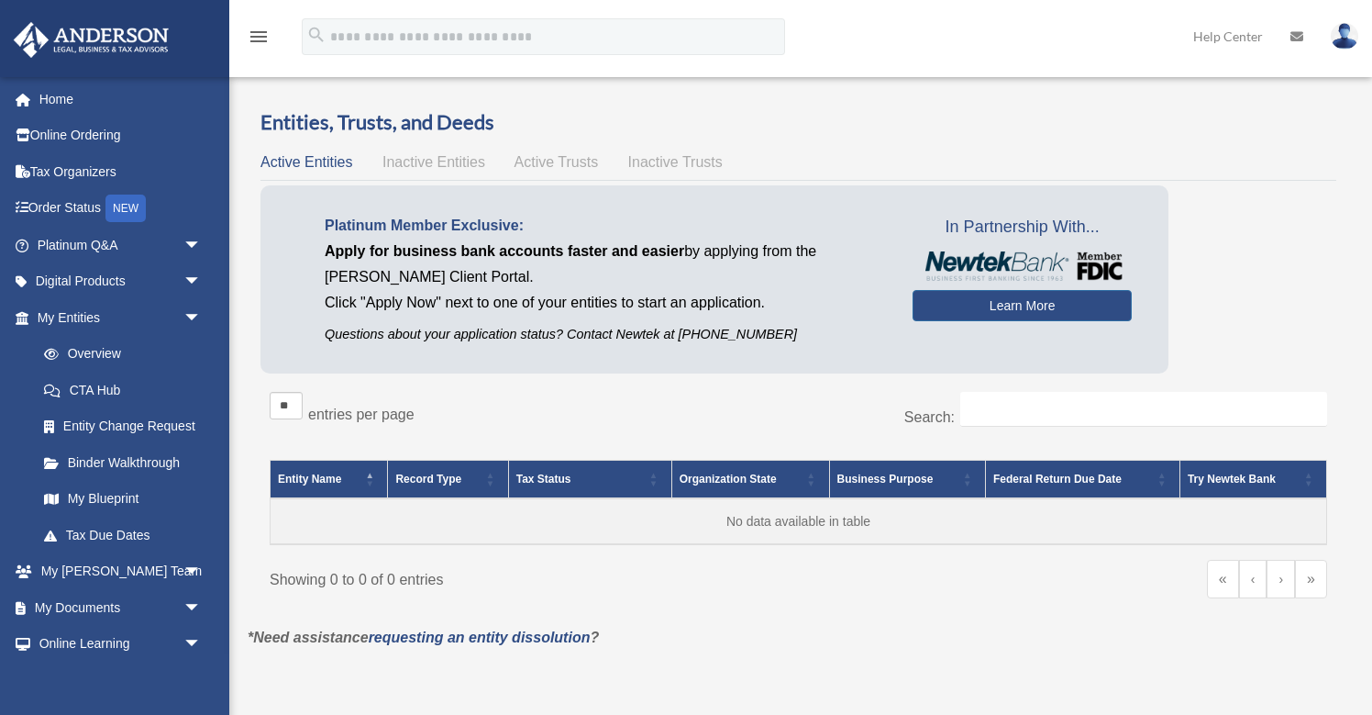 Image resolution: width=1372 pixels, height=715 pixels. I want to click on a: menu, so click(259, 39).